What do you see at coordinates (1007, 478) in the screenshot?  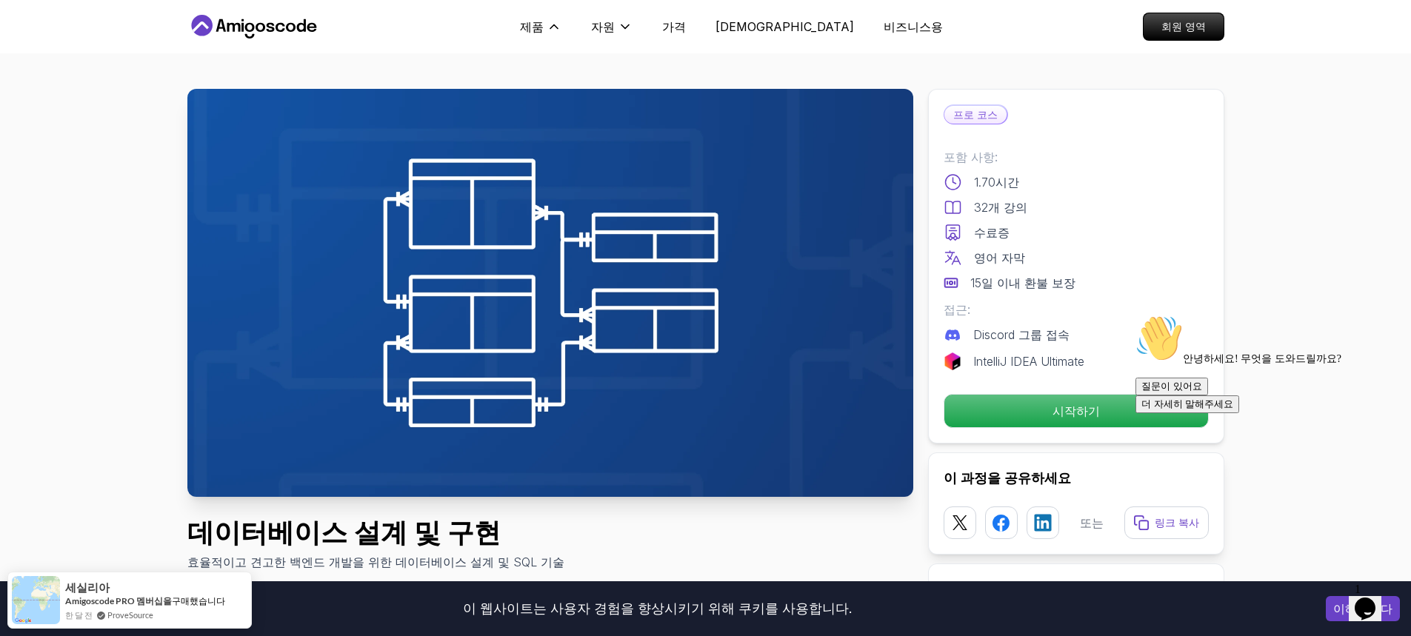 I see `font: 이 과정을 공유하세요` at bounding box center [1007, 478].